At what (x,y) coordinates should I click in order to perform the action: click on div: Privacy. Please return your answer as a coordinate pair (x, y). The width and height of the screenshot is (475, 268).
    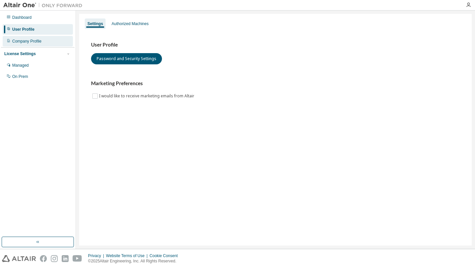
    Looking at the image, I should click on (97, 255).